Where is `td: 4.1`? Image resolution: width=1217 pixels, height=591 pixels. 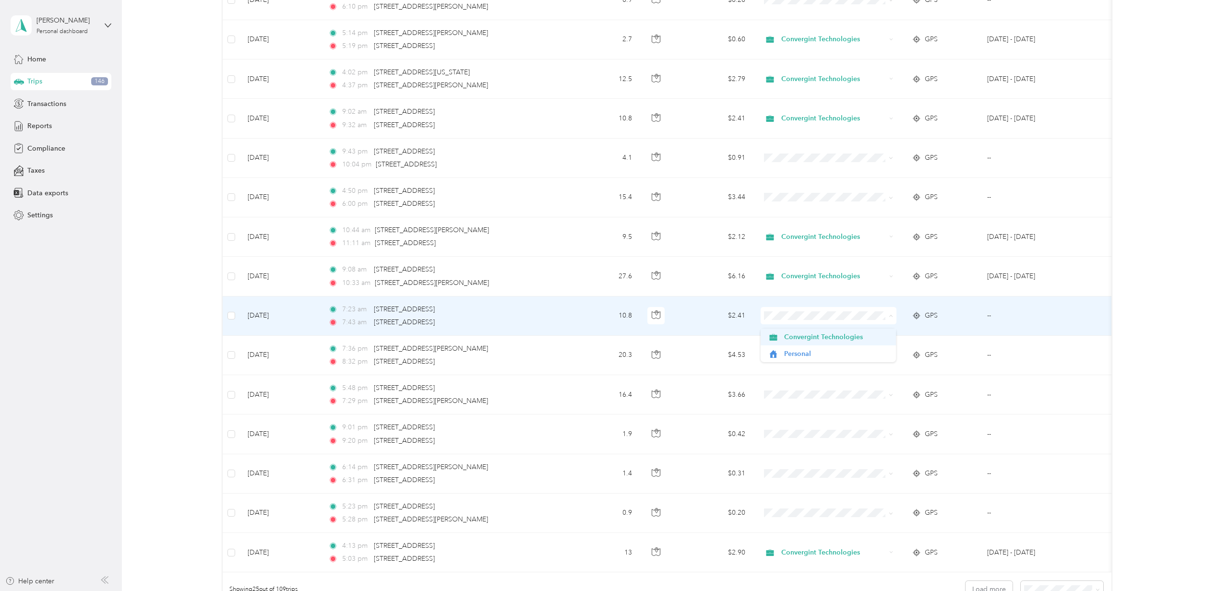
td: 4.1 is located at coordinates (604, 158).